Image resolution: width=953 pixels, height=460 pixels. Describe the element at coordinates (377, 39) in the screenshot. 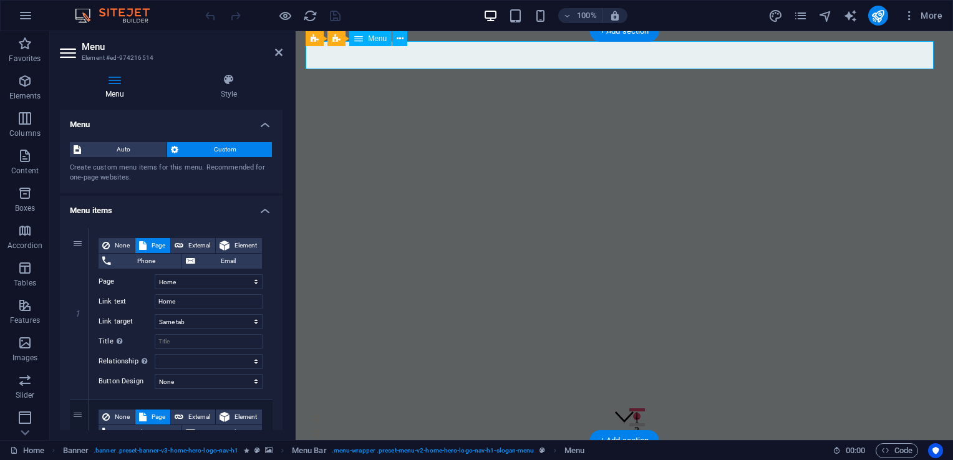

I see `span: Menu` at that location.